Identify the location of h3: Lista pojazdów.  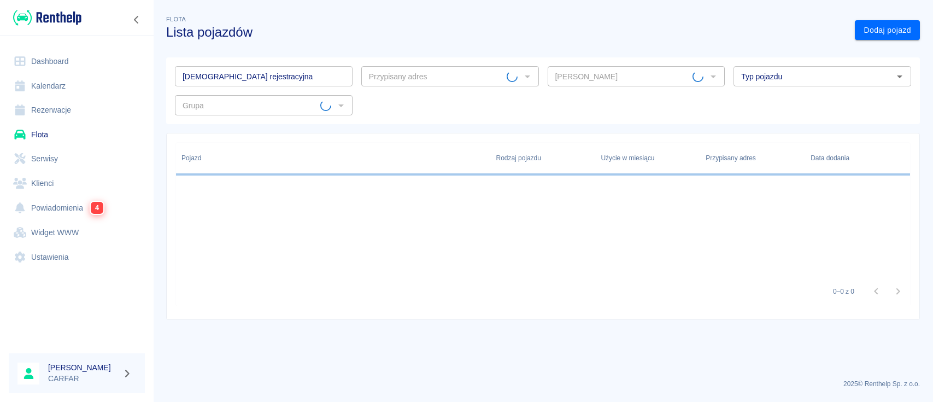
(506, 32).